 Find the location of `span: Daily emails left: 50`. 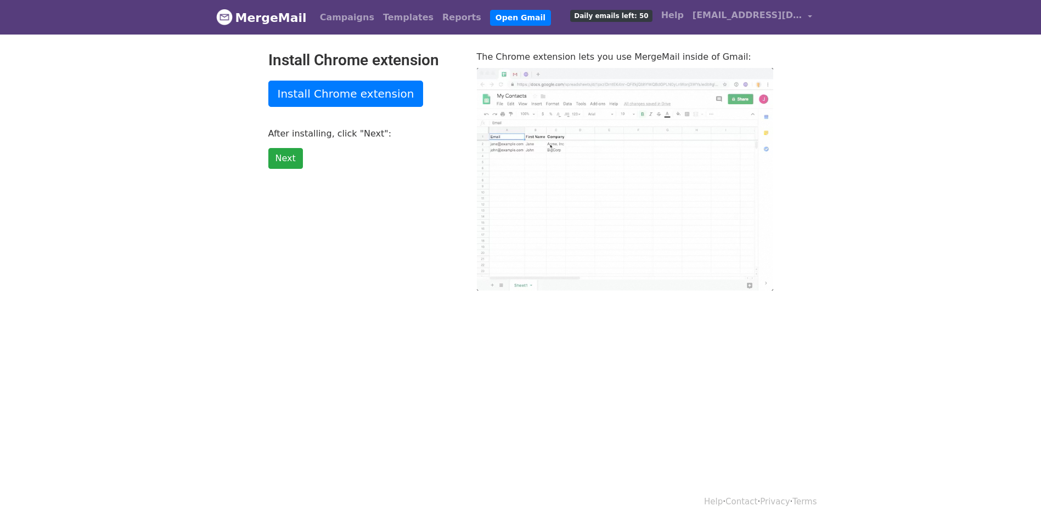

span: Daily emails left: 50 is located at coordinates (611, 16).